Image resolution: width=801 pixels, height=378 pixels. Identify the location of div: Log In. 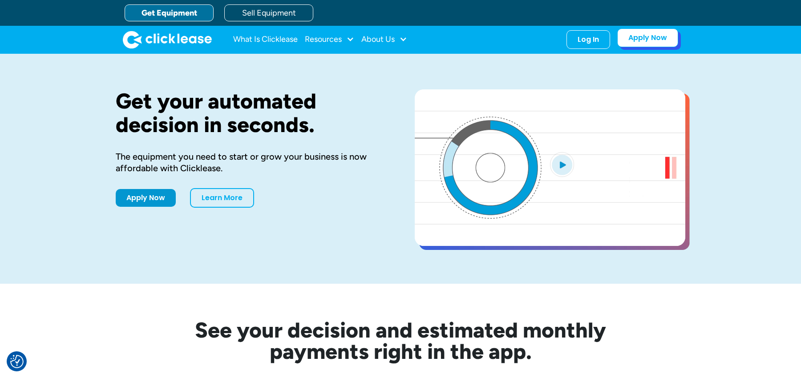
(589, 40).